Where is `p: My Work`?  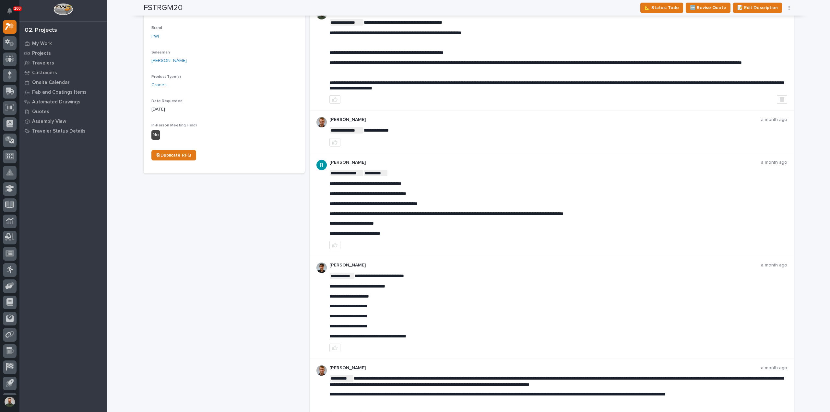
p: My Work is located at coordinates (42, 44).